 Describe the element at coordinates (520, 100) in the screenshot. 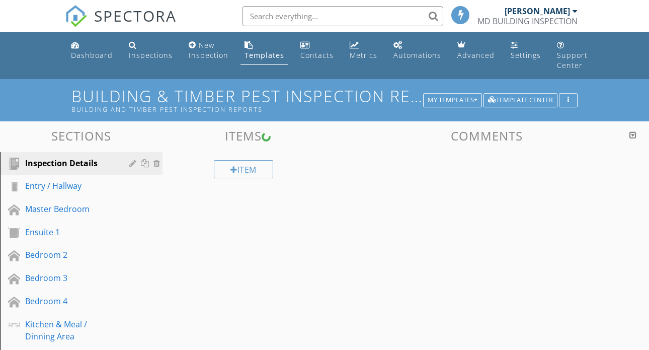

I see `div: Template Center` at that location.